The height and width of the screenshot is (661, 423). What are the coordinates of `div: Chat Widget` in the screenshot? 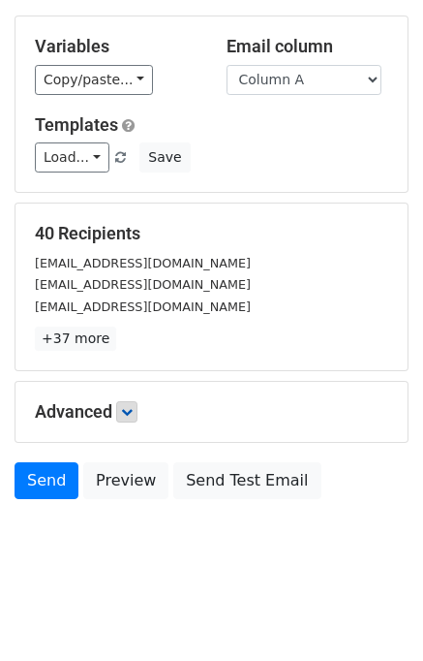 It's located at (375, 614).